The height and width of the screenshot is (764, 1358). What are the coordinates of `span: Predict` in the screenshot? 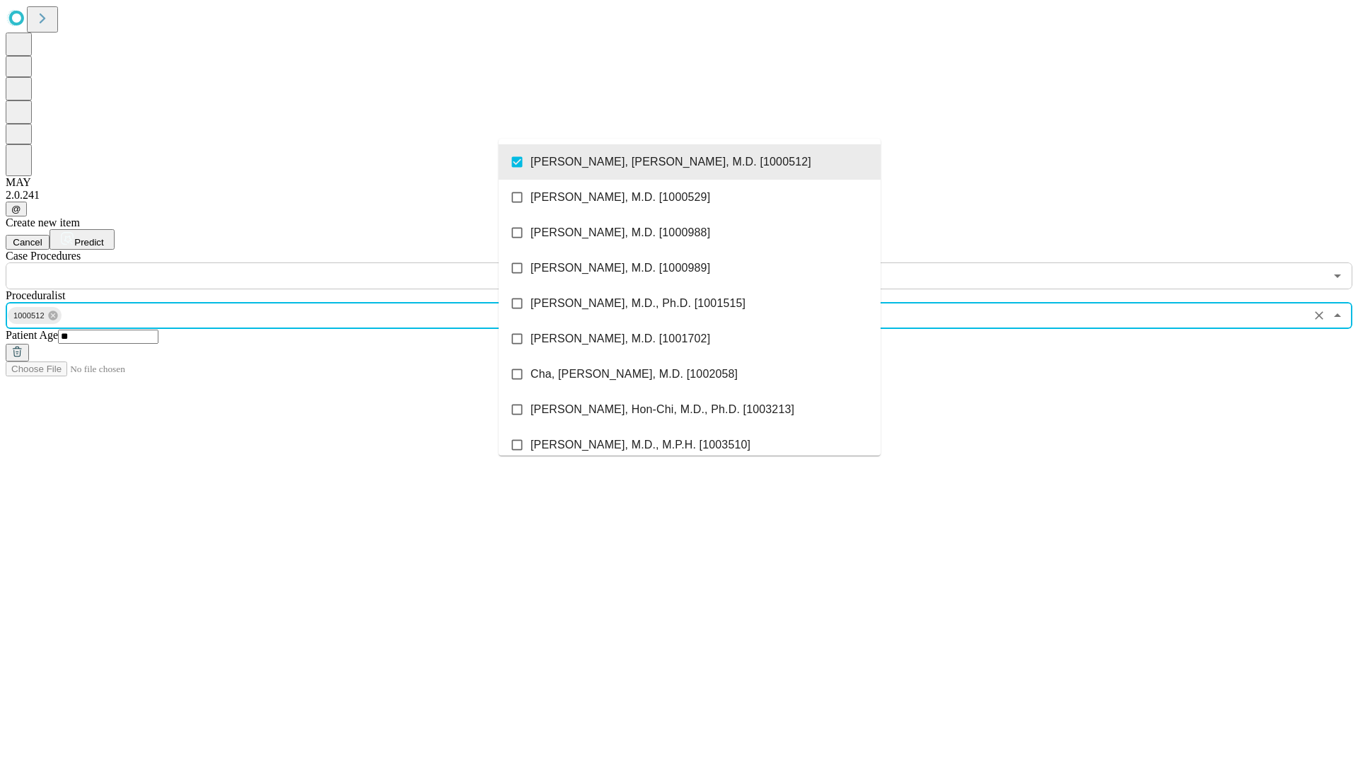 It's located at (88, 242).